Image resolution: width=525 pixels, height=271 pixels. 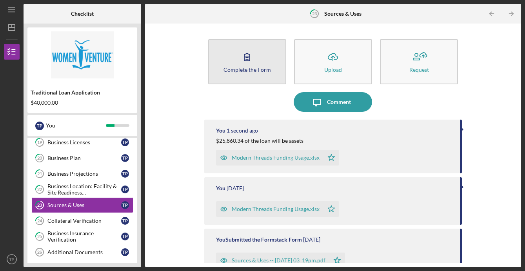 What do you see at coordinates (82, 158) in the screenshot?
I see `a: 20Business PlanTP` at bounding box center [82, 158].